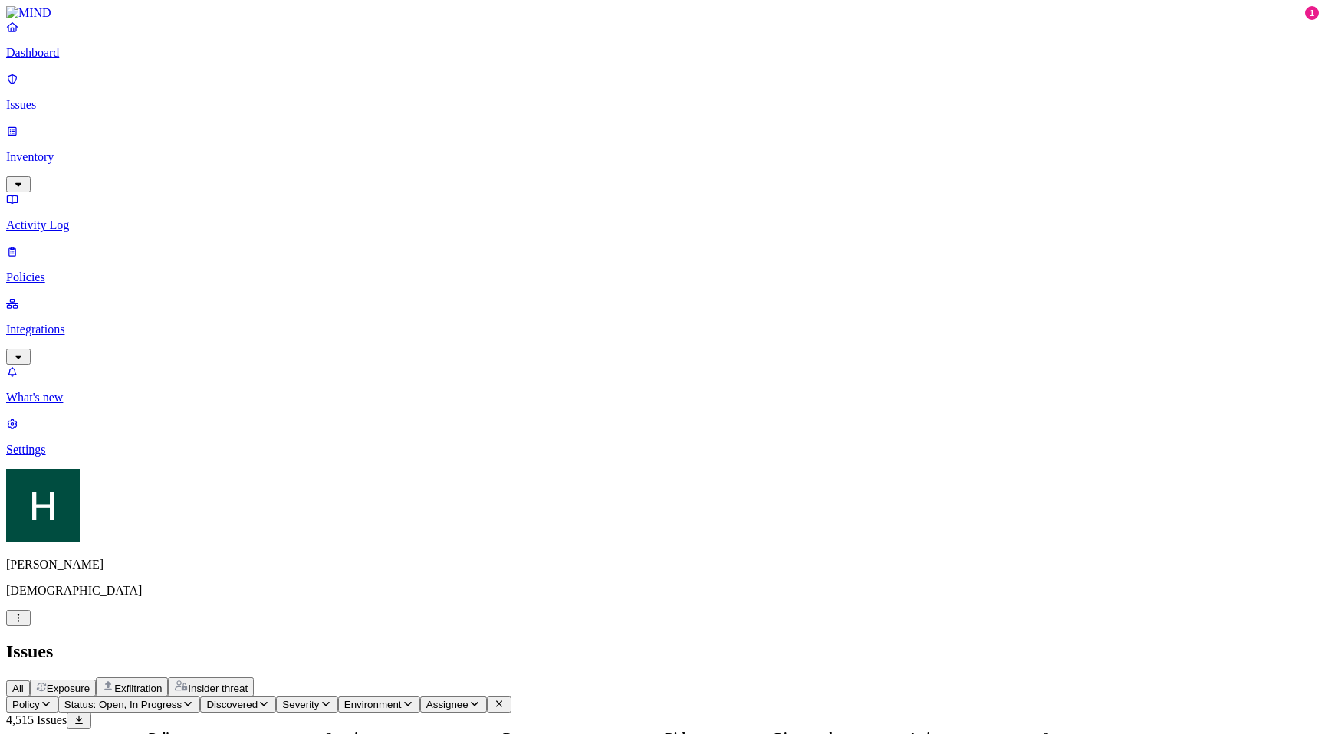 This screenshot has width=1325, height=734. Describe the element at coordinates (662, 652) in the screenshot. I see `h2: Issues` at that location.